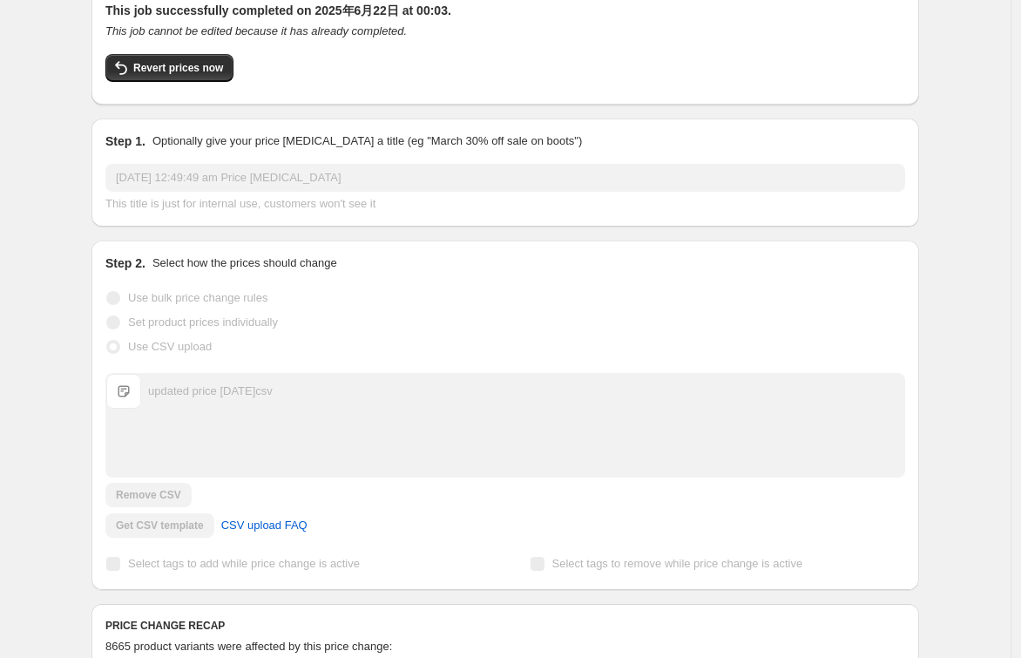 The width and height of the screenshot is (1021, 658). What do you see at coordinates (125, 263) in the screenshot?
I see `h2: Step 2.` at bounding box center [125, 263].